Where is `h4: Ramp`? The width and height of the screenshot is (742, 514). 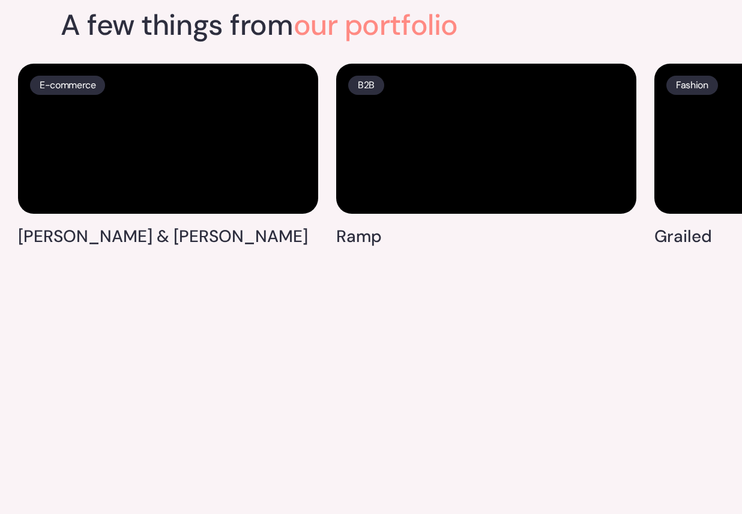 h4: Ramp is located at coordinates (359, 236).